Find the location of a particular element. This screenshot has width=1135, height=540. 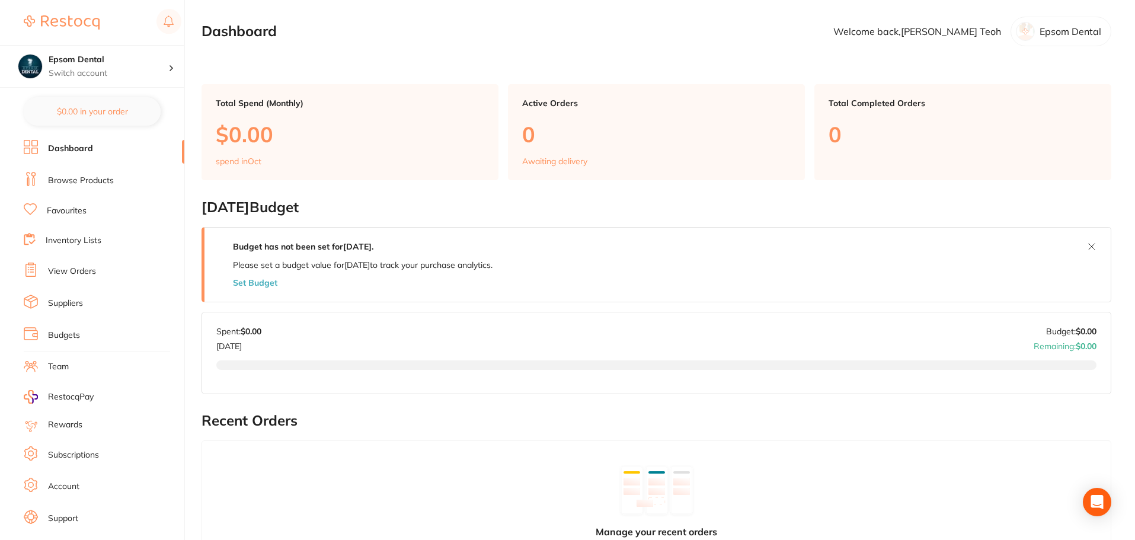

a: View Orders is located at coordinates (72, 271).